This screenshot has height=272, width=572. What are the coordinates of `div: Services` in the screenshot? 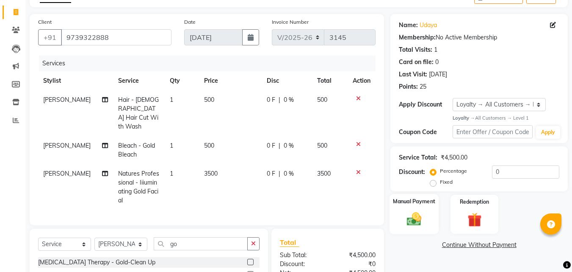 It's located at (211, 63).